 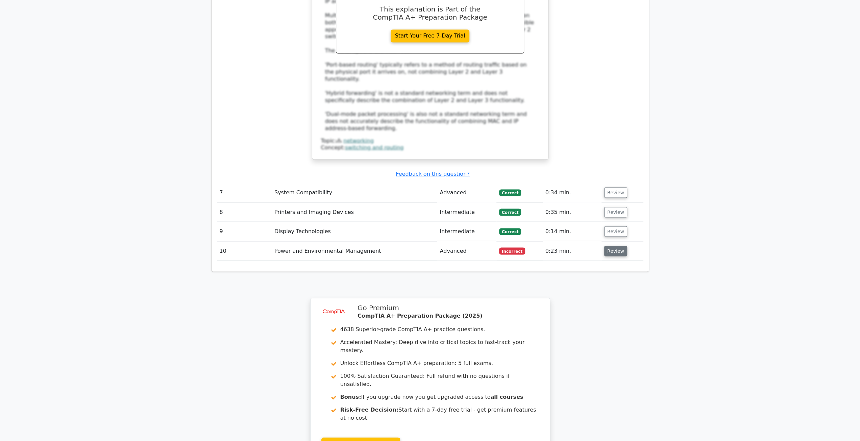 I want to click on td: 0:35 min., so click(x=572, y=212).